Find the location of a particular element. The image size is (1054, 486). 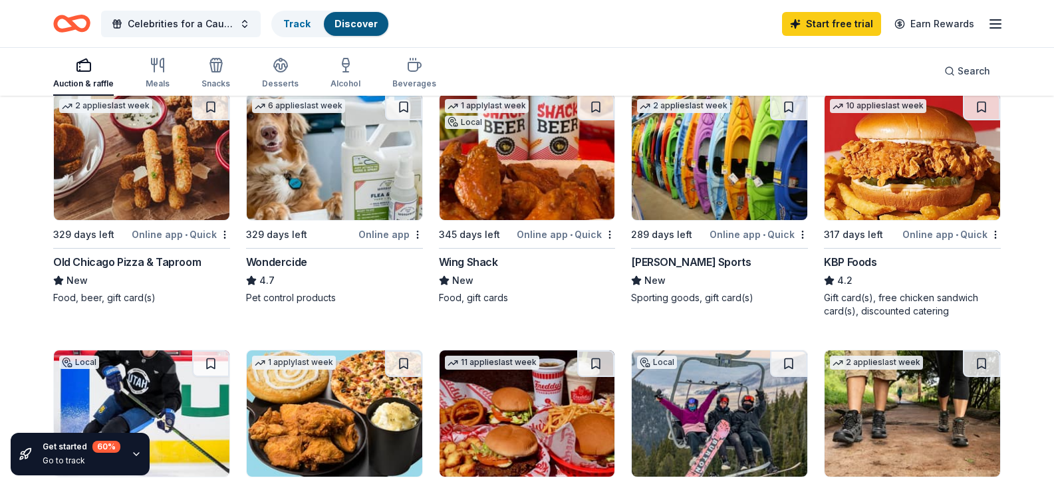

div: Go to track is located at coordinates (81, 461).